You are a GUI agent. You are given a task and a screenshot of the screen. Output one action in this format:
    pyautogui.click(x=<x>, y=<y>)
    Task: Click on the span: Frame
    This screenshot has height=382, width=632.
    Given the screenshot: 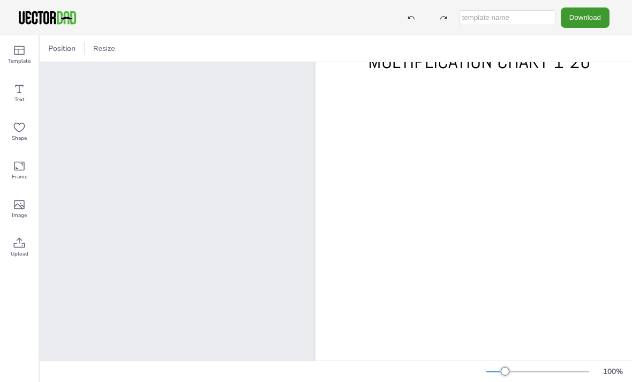 What is the action you would take?
    pyautogui.click(x=19, y=177)
    